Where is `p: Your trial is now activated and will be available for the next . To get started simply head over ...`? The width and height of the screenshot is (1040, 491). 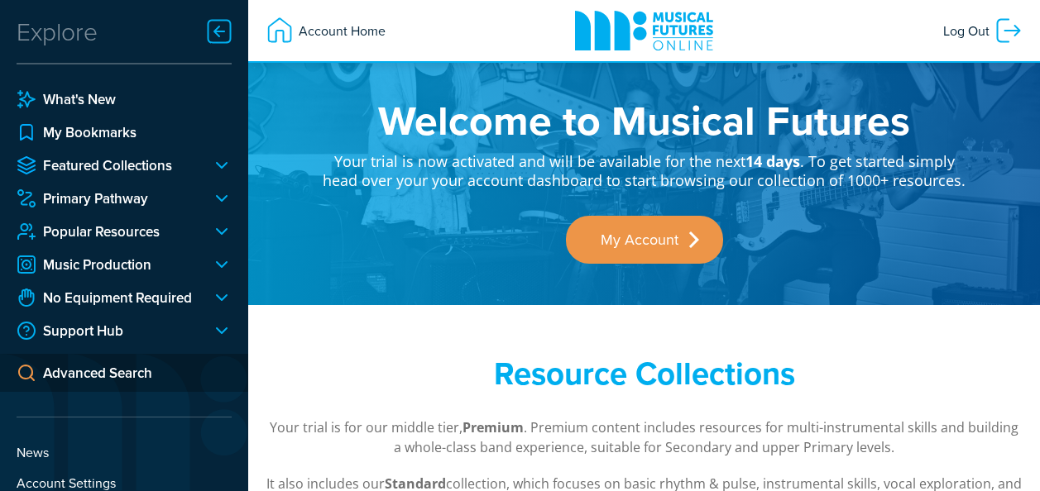 p: Your trial is now activated and will be available for the next . To get started simply head over ... is located at coordinates (645, 165).